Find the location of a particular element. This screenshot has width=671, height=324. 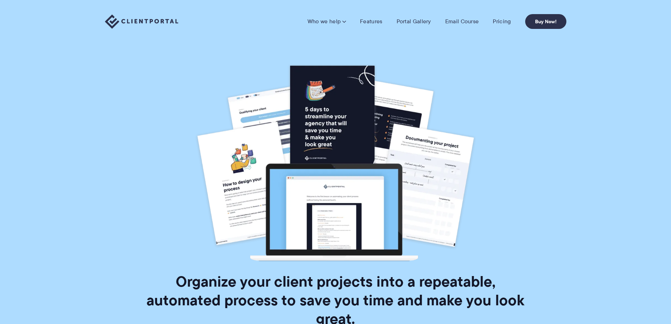

a: Buy Now! is located at coordinates (546, 21).